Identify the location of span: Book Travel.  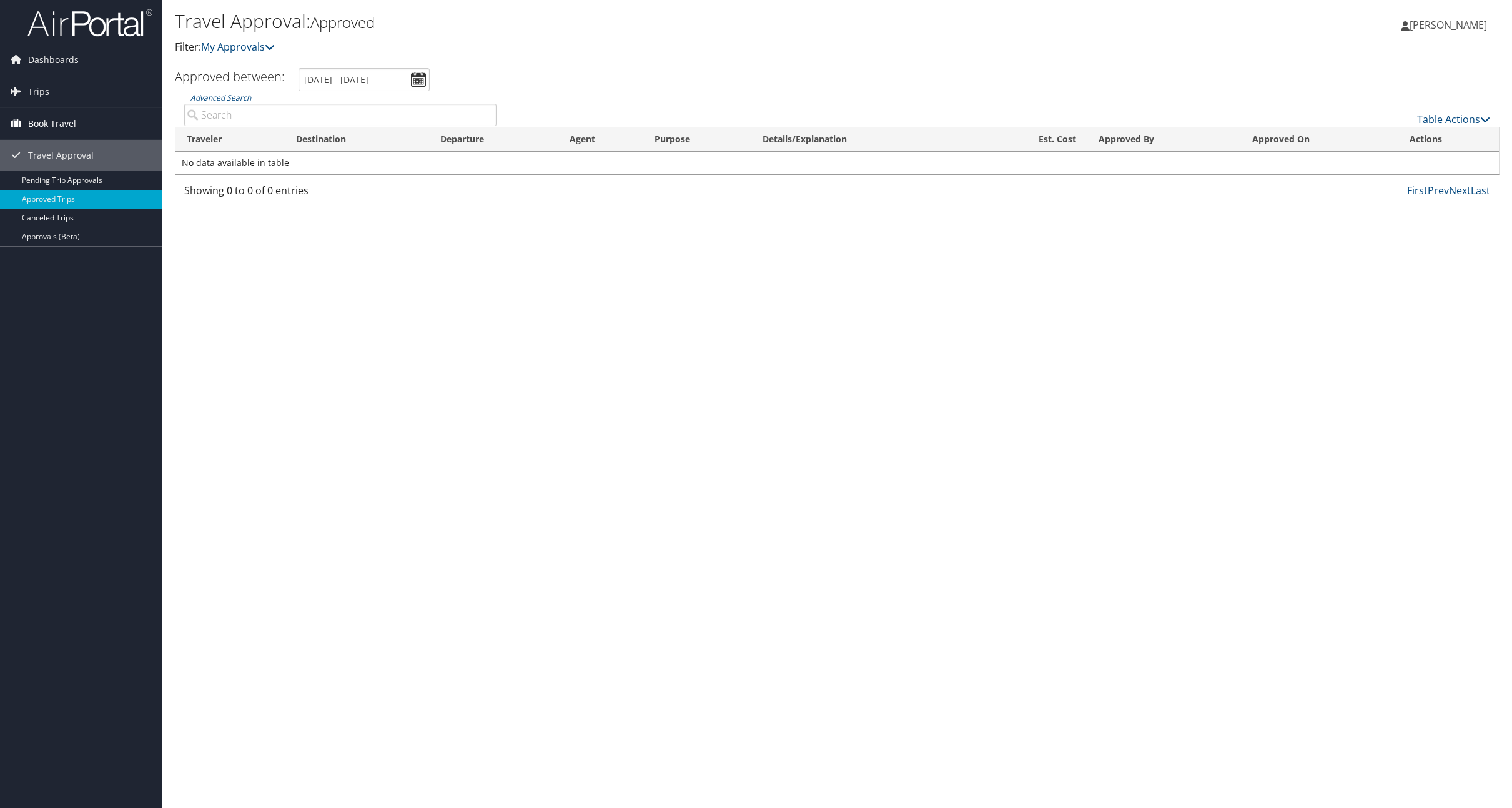
(52, 124).